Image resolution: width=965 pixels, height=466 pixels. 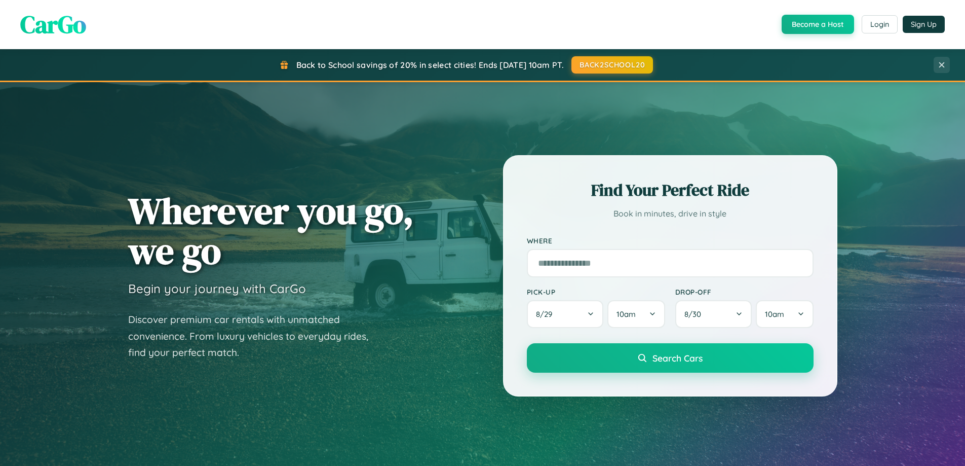 What do you see at coordinates (547, 314) in the screenshot?
I see `span: 8 / 29` at bounding box center [547, 314].